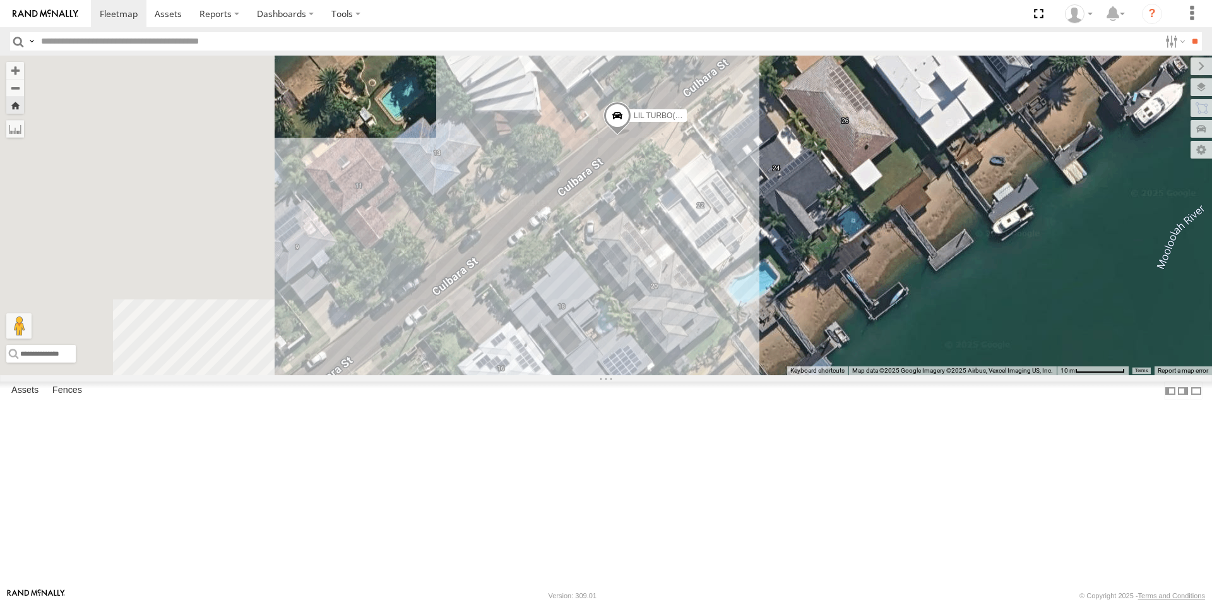 The image size is (1212, 602). What do you see at coordinates (1183, 370) in the screenshot?
I see `a: Report a map error` at bounding box center [1183, 370].